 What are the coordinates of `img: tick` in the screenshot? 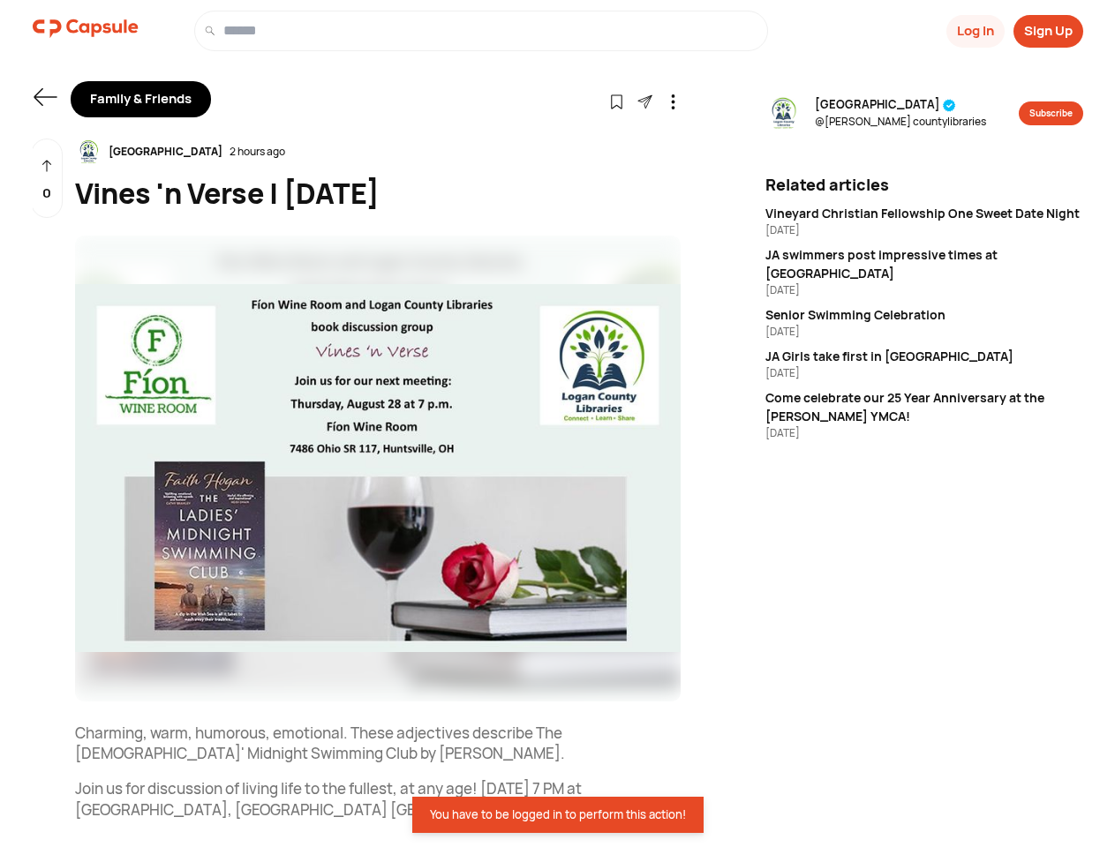 It's located at (949, 105).